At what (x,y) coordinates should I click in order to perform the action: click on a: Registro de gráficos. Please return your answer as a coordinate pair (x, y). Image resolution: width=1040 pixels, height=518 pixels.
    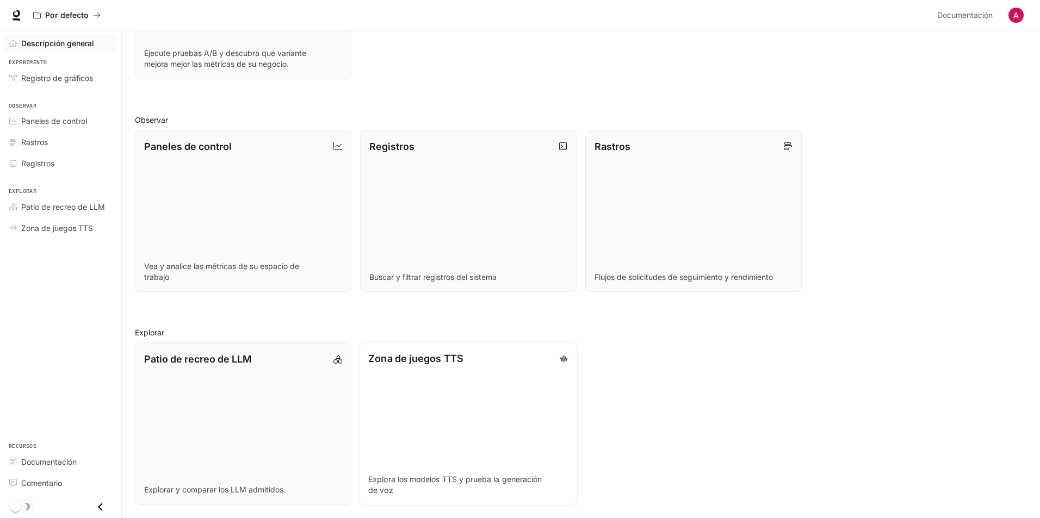
    Looking at the image, I should click on (60, 78).